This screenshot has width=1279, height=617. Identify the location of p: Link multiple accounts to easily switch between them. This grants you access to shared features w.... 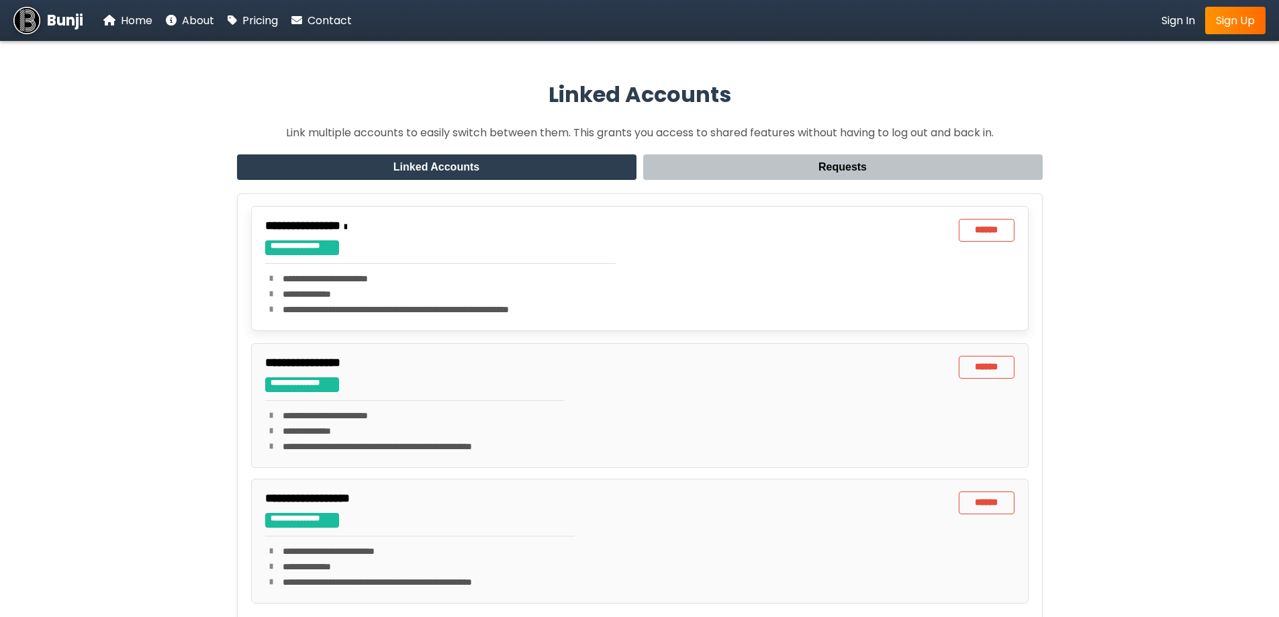
(640, 132).